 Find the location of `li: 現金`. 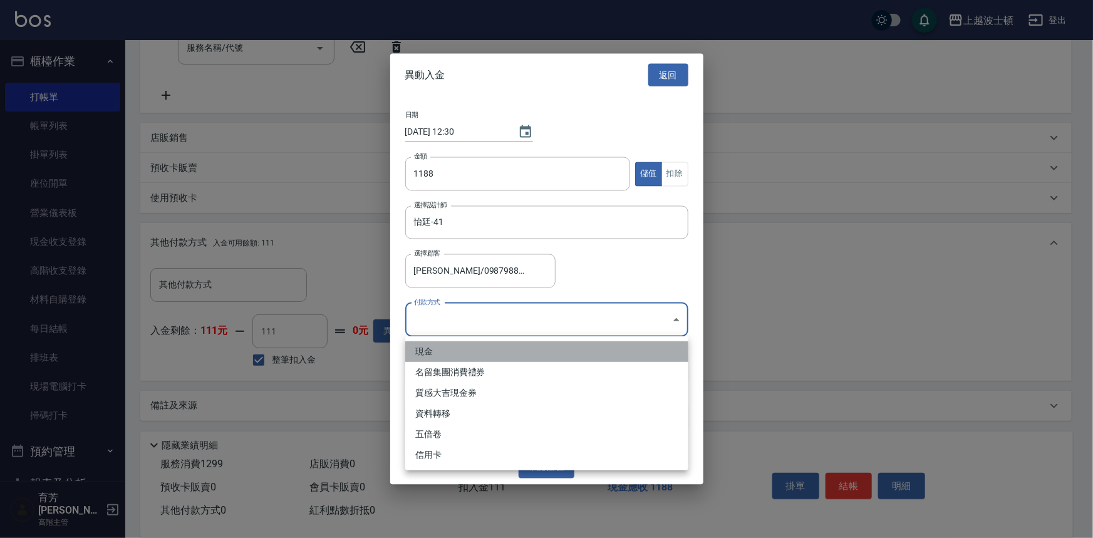

li: 現金 is located at coordinates (547, 351).